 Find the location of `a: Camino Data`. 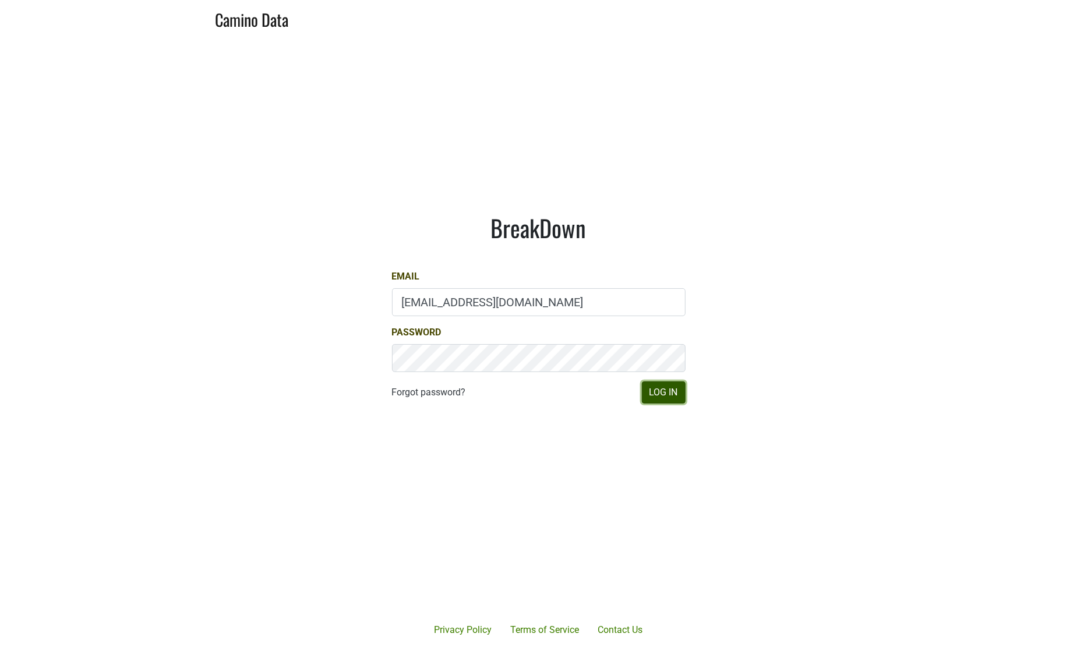

a: Camino Data is located at coordinates (252, 18).